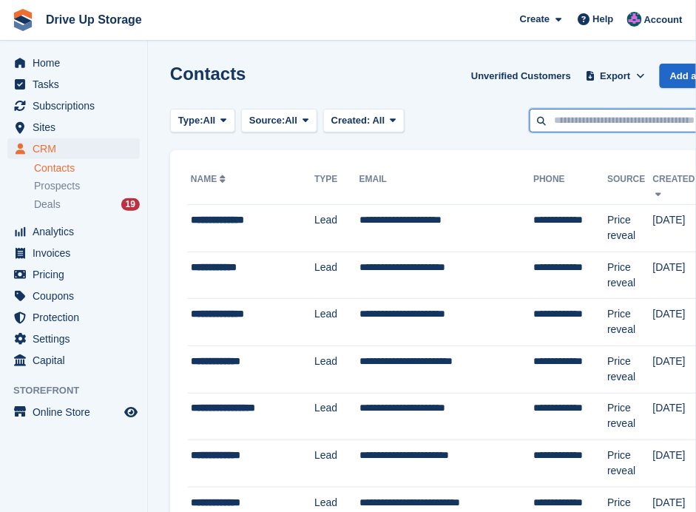  What do you see at coordinates (130, 204) in the screenshot?
I see `div: 19` at bounding box center [130, 204].